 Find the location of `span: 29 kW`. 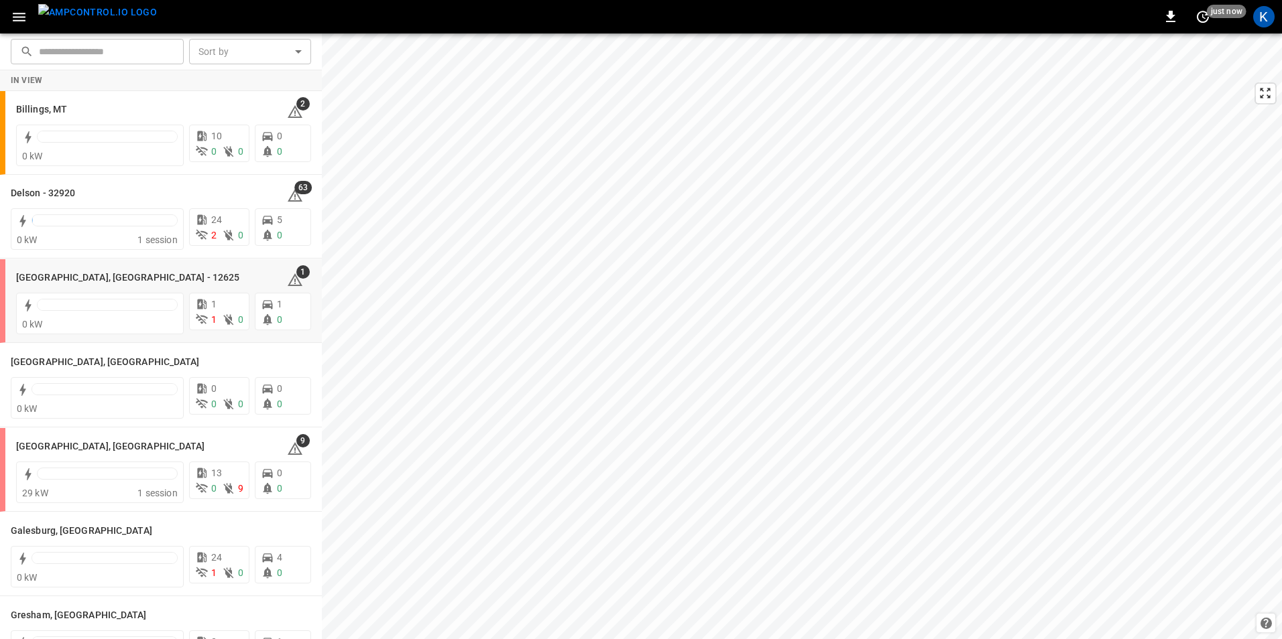

span: 29 kW is located at coordinates (35, 493).